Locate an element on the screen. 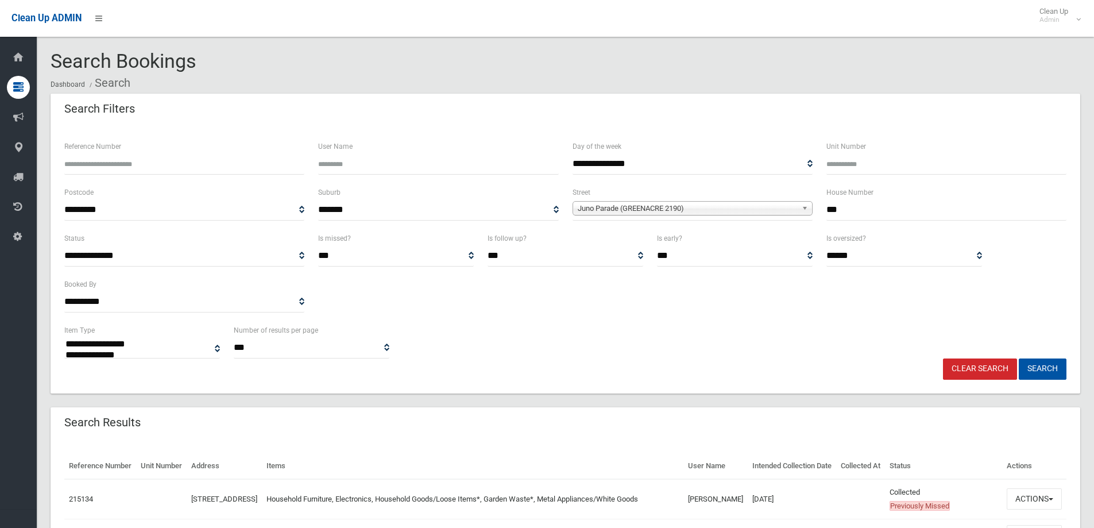  span: Clean Up is located at coordinates (1057, 16).